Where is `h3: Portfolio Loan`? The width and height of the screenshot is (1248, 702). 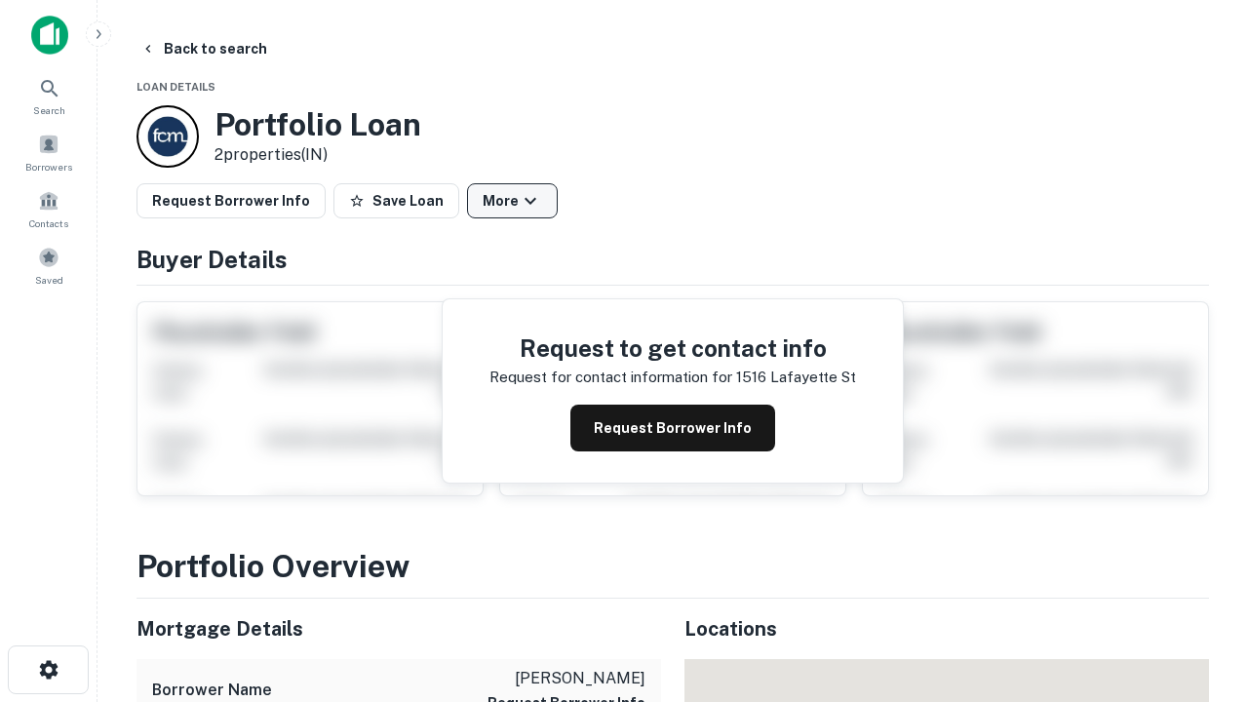
h3: Portfolio Loan is located at coordinates (318, 125).